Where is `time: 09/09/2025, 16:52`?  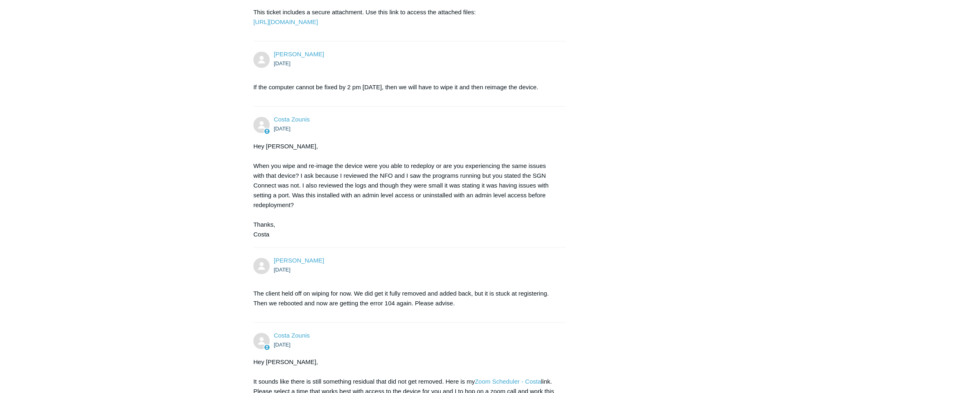 time: 09/09/2025, 16:52 is located at coordinates (282, 345).